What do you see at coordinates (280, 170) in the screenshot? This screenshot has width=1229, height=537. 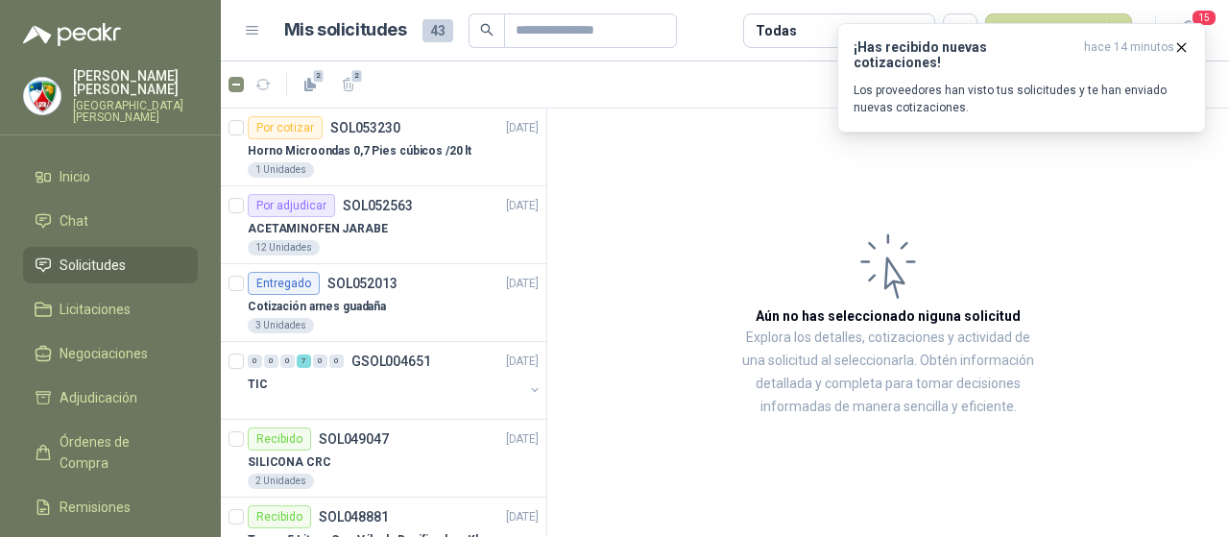 I see `div: 1 Unidades` at bounding box center [280, 170].